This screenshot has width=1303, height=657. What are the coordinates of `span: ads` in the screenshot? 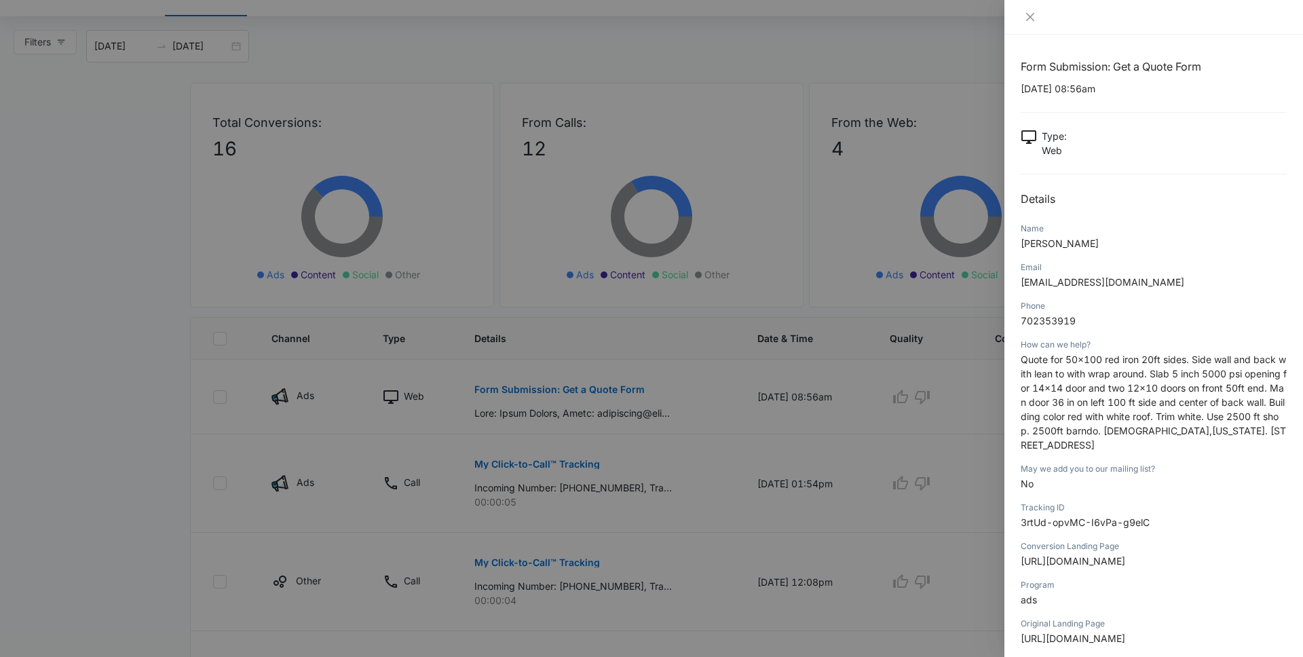 It's located at (1029, 599).